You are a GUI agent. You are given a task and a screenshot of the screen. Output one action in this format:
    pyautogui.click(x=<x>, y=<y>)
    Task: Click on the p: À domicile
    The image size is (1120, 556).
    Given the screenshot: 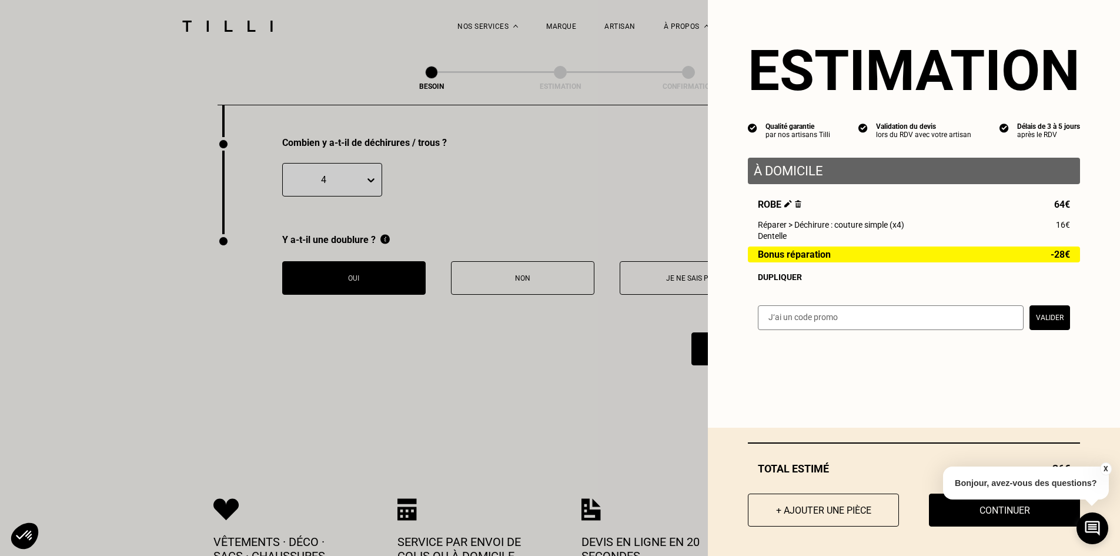 What is the action you would take?
    pyautogui.click(x=914, y=171)
    